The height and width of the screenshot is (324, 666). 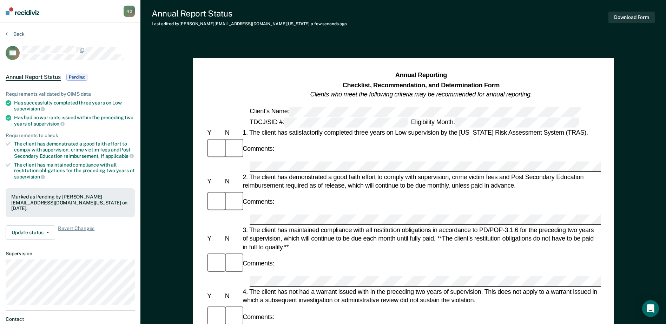 What do you see at coordinates (33, 77) in the screenshot?
I see `span: Annual Report Status` at bounding box center [33, 77].